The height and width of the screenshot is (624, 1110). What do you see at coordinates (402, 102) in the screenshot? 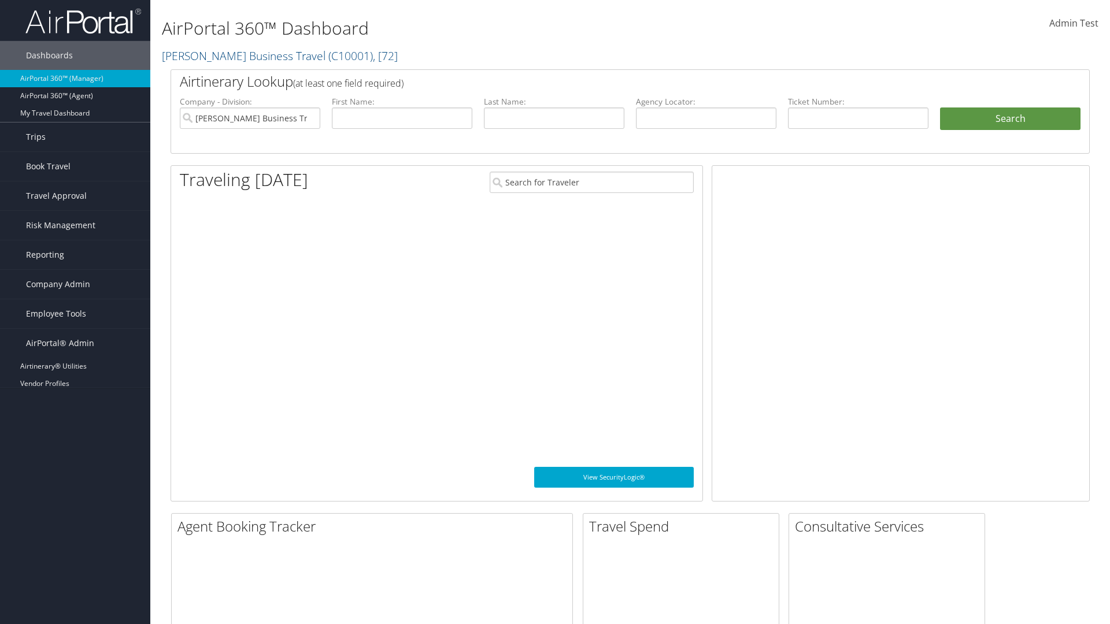
I see `label: First Name:` at bounding box center [402, 102].